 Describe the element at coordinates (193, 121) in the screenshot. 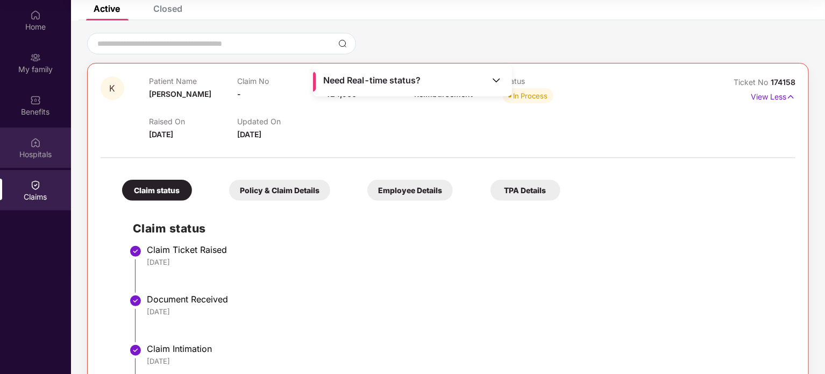

I see `p: Raised On` at that location.